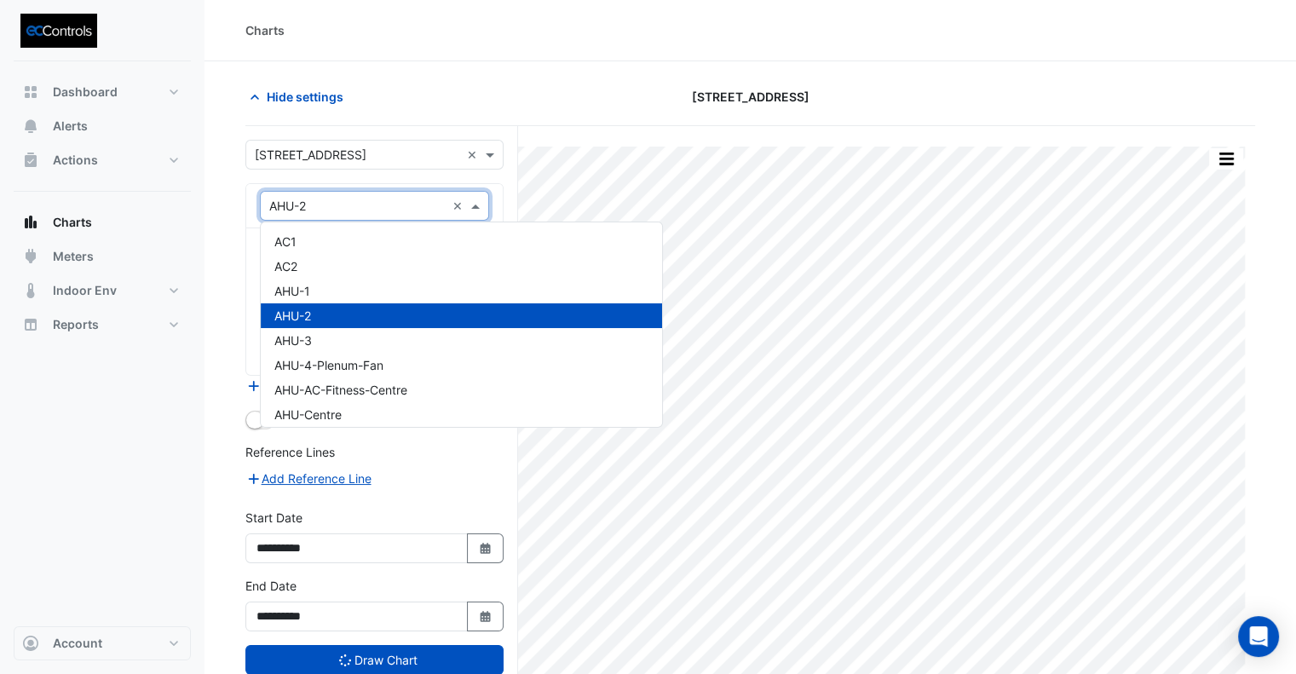 The image size is (1296, 674). Describe the element at coordinates (72, 222) in the screenshot. I see `span: Charts` at that location.